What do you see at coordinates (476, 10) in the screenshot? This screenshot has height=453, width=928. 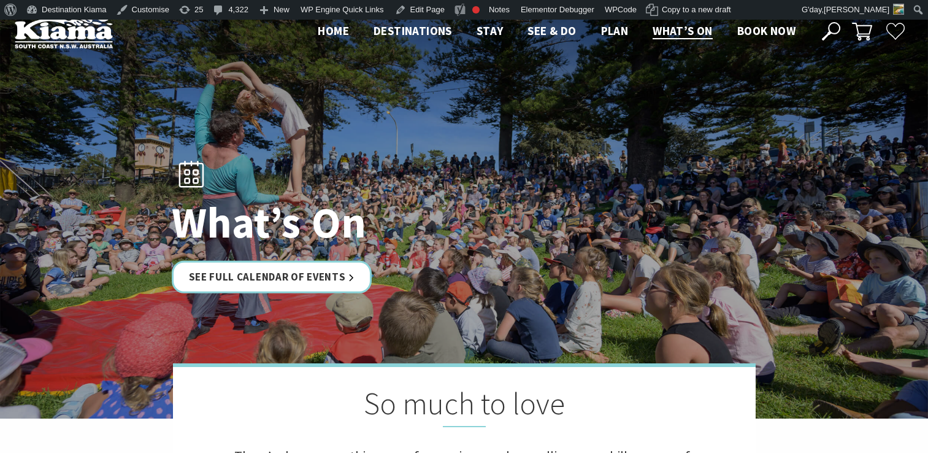 I see `div: Focus keyphrase not set` at bounding box center [476, 10].